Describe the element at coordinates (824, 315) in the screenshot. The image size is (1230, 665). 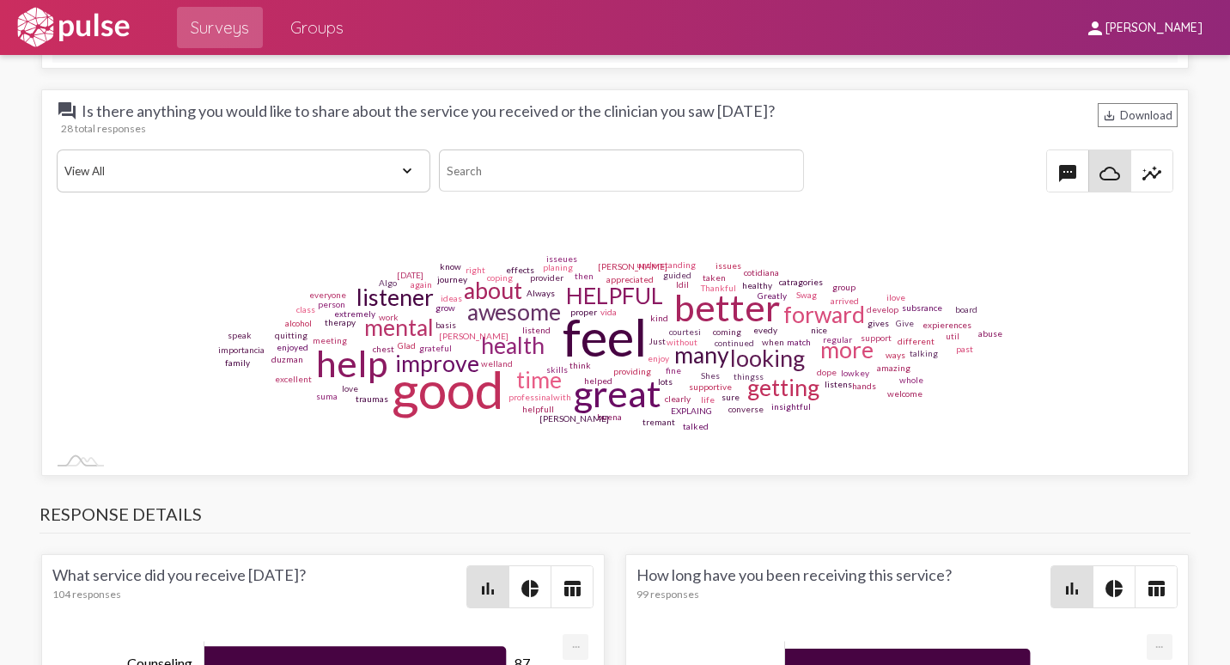
I see `tspan: forward` at that location.